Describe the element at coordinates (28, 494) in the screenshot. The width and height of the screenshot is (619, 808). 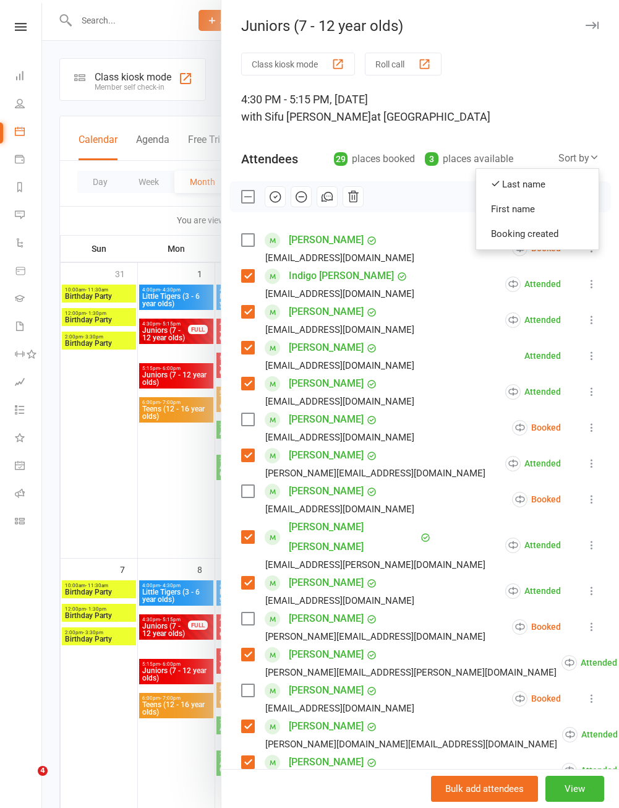
I see `a: Roll call kiosk mode` at that location.